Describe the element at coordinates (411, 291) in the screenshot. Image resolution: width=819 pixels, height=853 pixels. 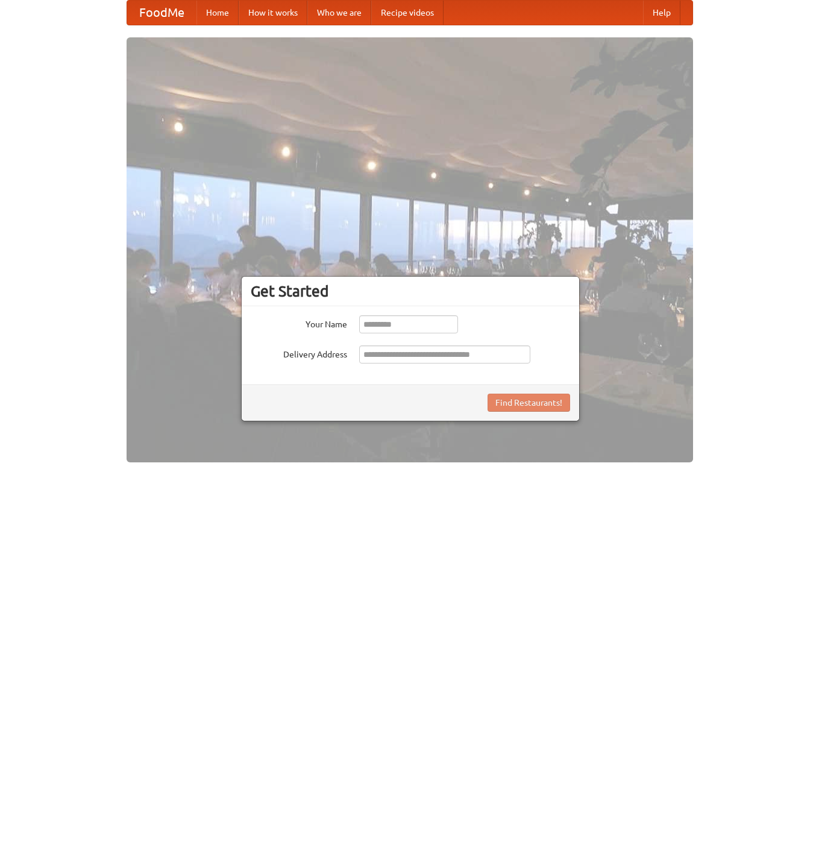
I see `h3: Get Started` at that location.